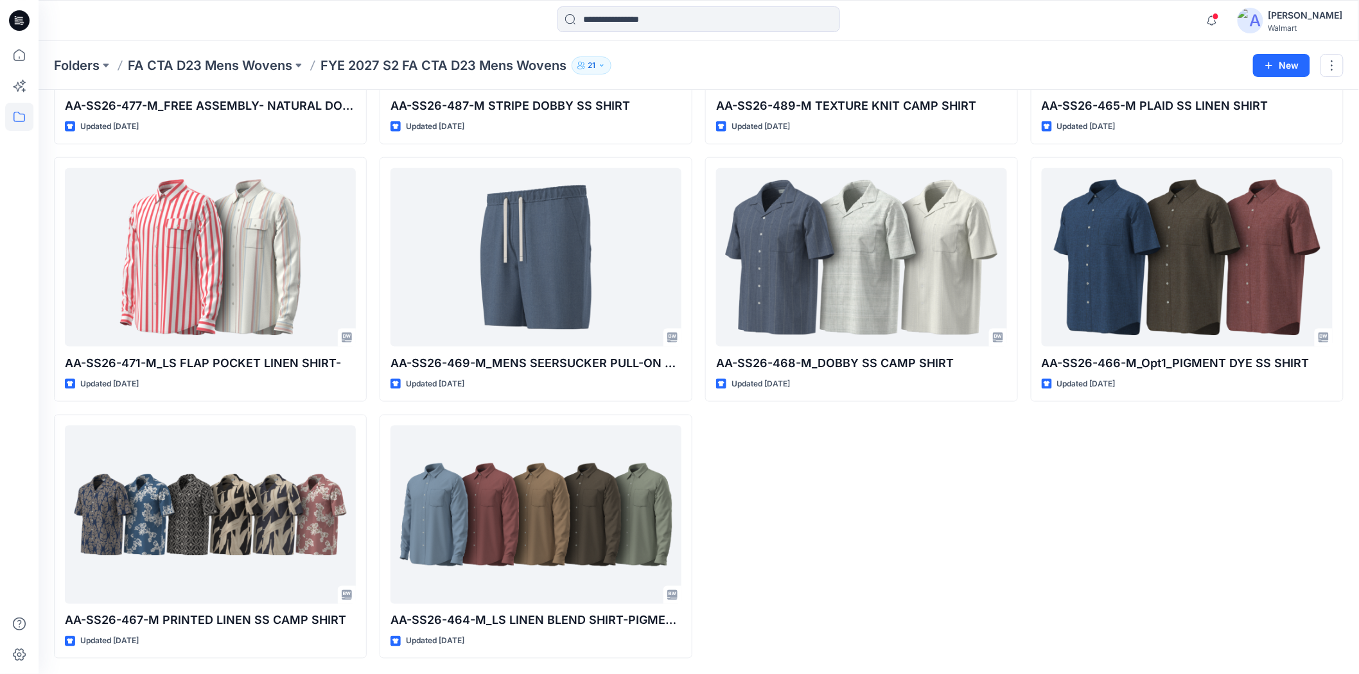 The width and height of the screenshot is (1359, 674). I want to click on p: AA-SS26-468-M_DOBBY SS CAMP SHIRT, so click(861, 364).